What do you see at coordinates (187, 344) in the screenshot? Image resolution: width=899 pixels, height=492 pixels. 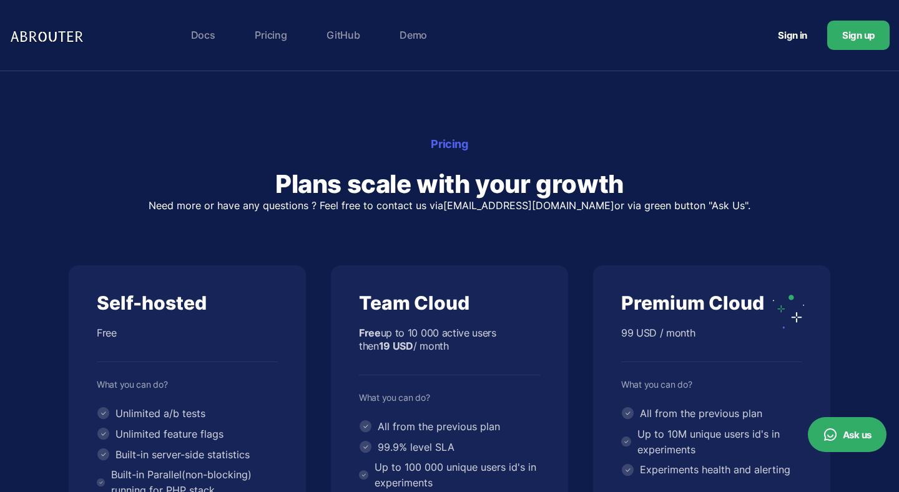 I see `div: Free` at bounding box center [187, 344].